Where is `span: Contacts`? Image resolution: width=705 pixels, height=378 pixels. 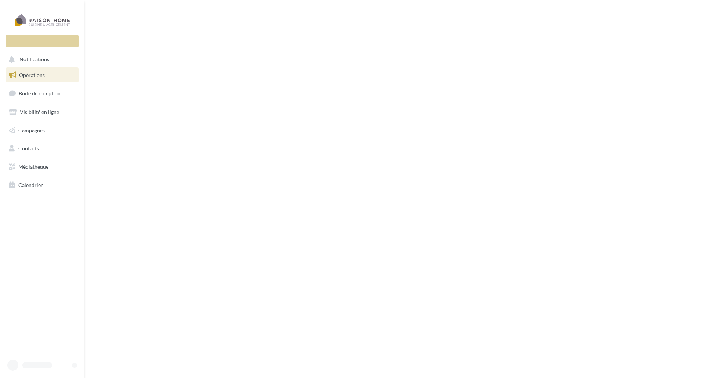
span: Contacts is located at coordinates (29, 148).